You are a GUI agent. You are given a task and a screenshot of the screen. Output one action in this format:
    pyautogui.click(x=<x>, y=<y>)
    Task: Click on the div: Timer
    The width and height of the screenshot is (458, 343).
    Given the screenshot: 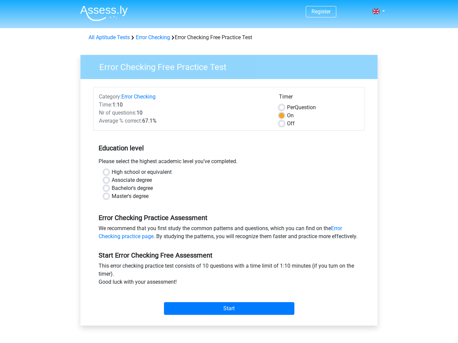 What is the action you would take?
    pyautogui.click(x=319, y=98)
    